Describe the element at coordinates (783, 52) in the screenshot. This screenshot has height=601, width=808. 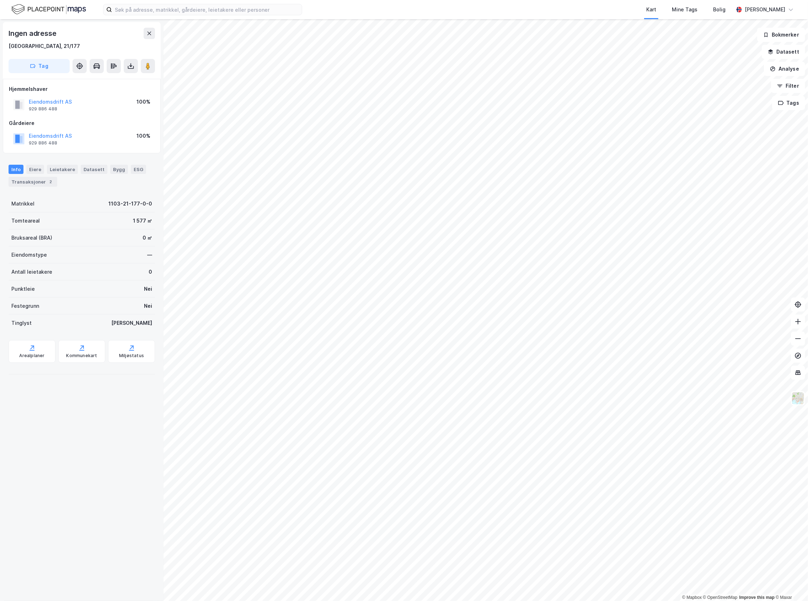
I see `button: Datasett` at that location.